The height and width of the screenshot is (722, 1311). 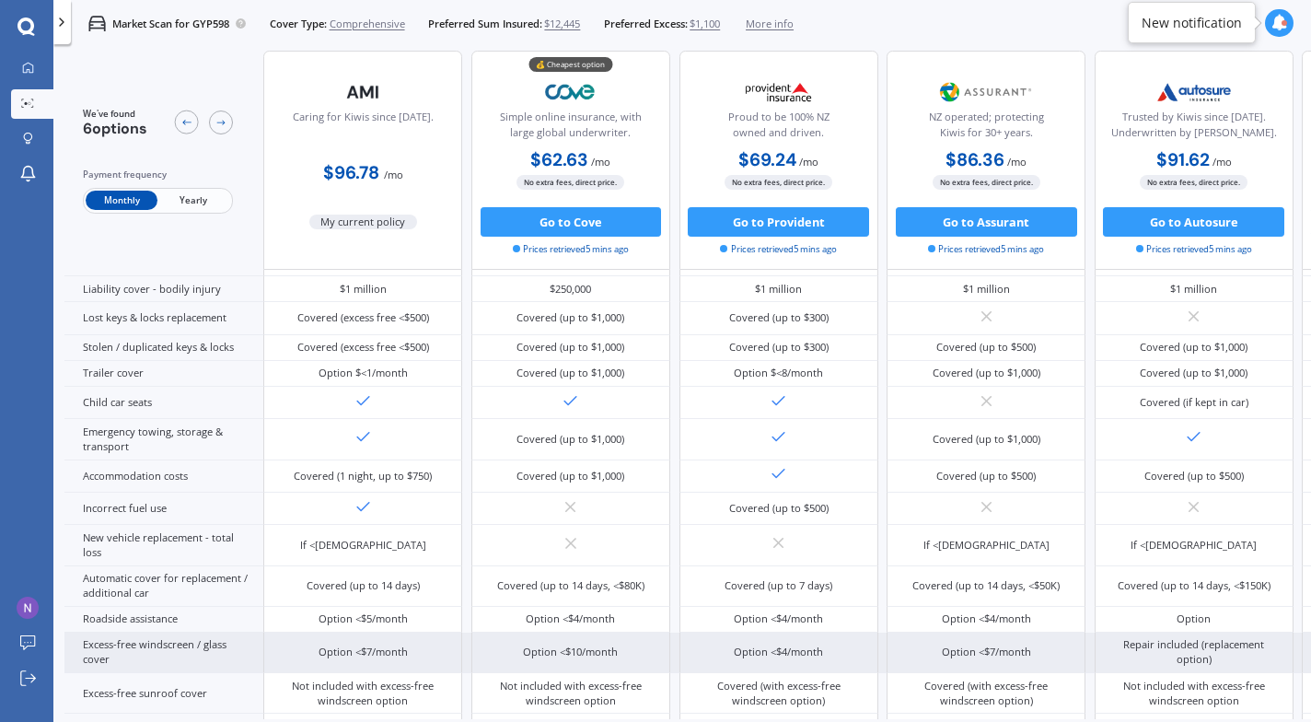 I want to click on div: New notification, so click(x=1191, y=23).